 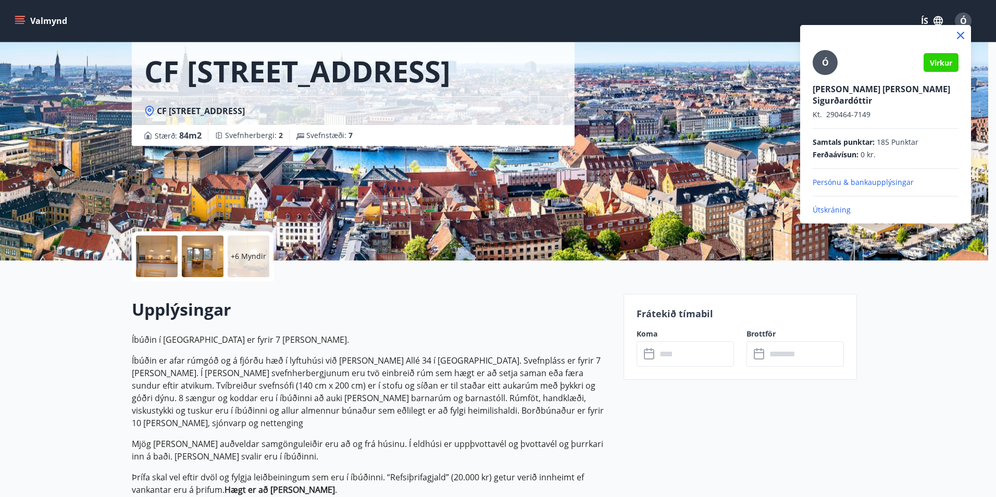 What do you see at coordinates (898, 142) in the screenshot?
I see `span: 185 Punktar` at bounding box center [898, 142].